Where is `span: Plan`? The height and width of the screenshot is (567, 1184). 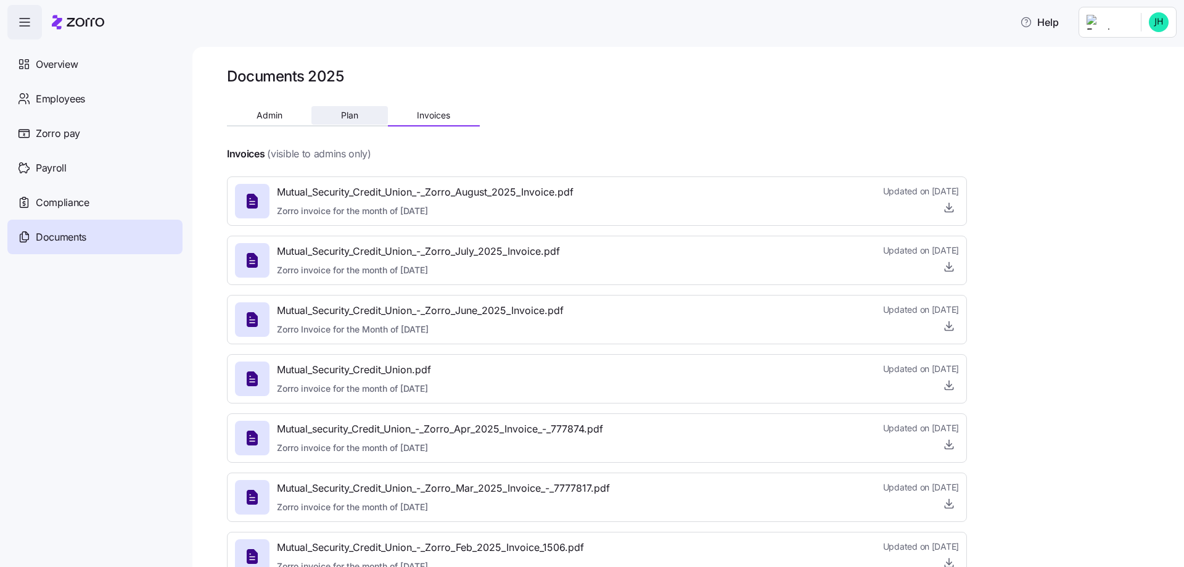
span: Plan is located at coordinates (350, 115).